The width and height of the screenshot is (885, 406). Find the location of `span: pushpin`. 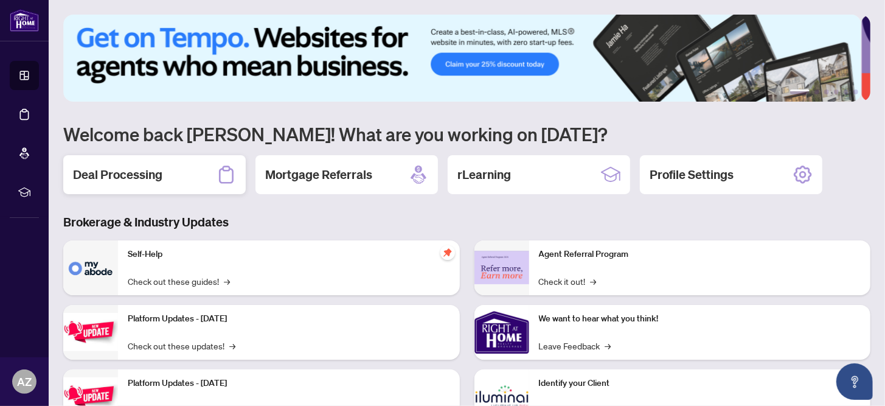

span: pushpin is located at coordinates (448, 253).